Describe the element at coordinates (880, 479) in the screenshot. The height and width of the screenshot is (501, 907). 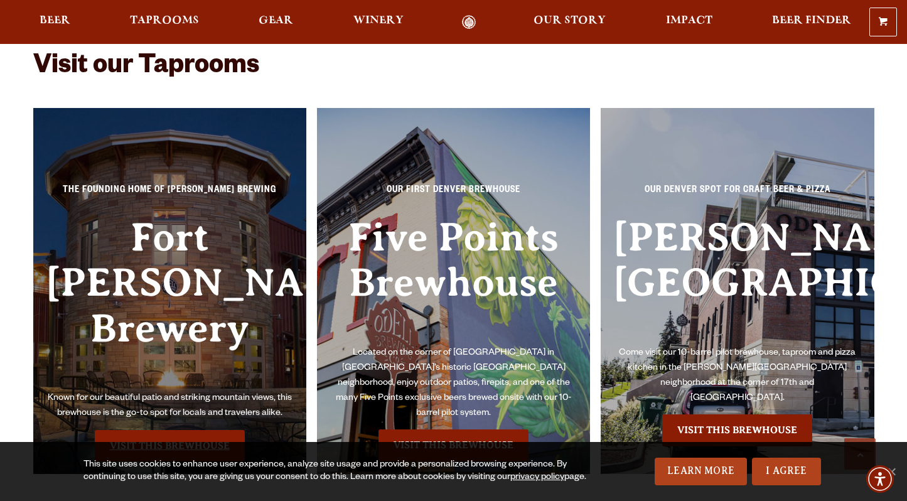
I see `div: Accessibility Menu` at that location.